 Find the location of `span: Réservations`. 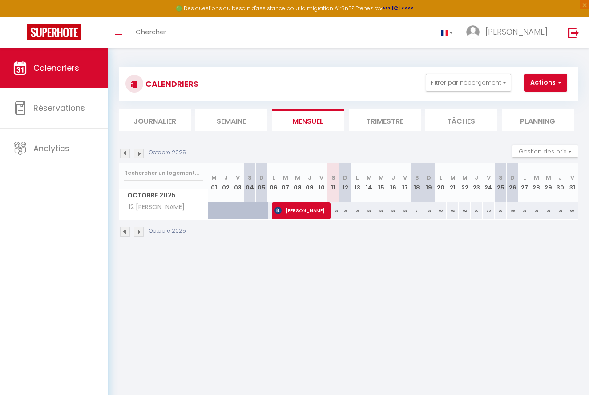

span: Réservations is located at coordinates (59, 108).